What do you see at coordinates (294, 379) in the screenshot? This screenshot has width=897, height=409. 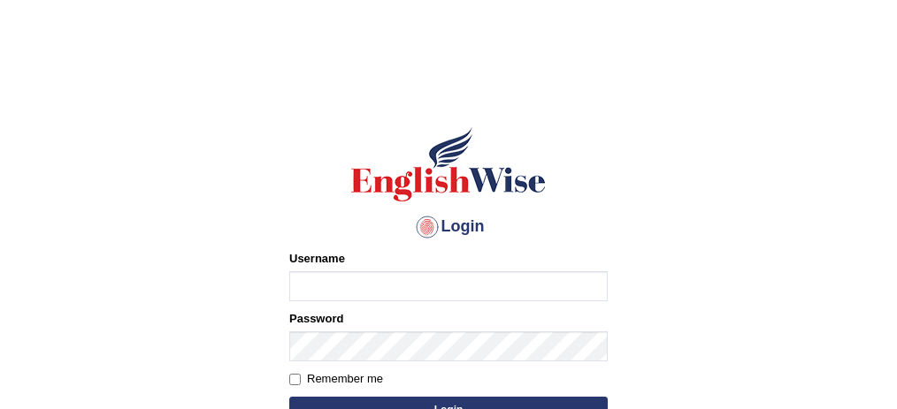 I see `input: Remember me` at bounding box center [294, 379].